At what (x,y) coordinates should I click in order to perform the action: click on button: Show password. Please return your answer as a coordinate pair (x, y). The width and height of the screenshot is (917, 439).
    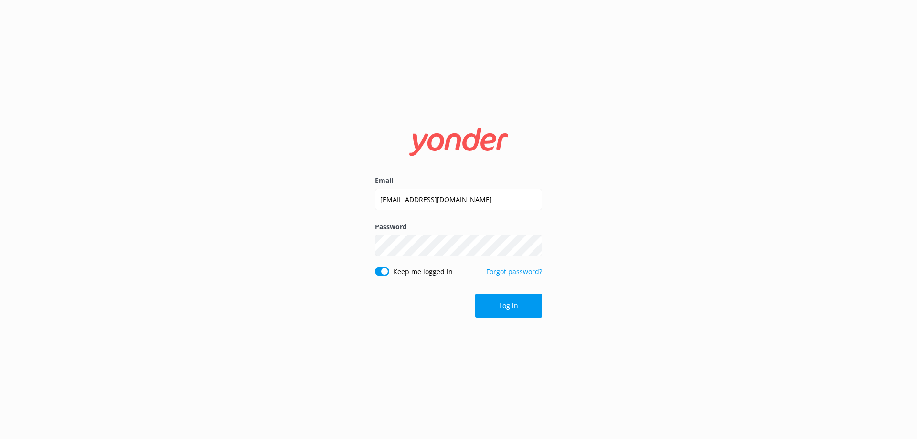
    Looking at the image, I should click on (533, 246).